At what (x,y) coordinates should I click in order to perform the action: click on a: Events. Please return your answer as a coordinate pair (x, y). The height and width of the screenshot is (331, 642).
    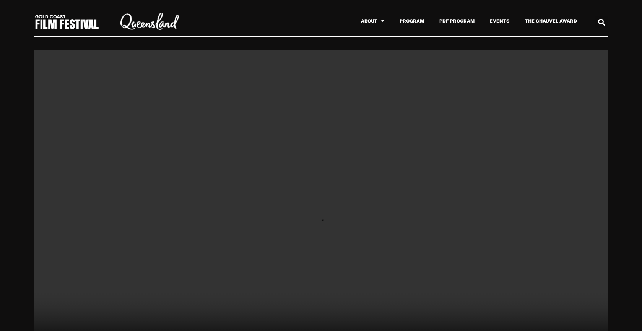
    Looking at the image, I should click on (500, 21).